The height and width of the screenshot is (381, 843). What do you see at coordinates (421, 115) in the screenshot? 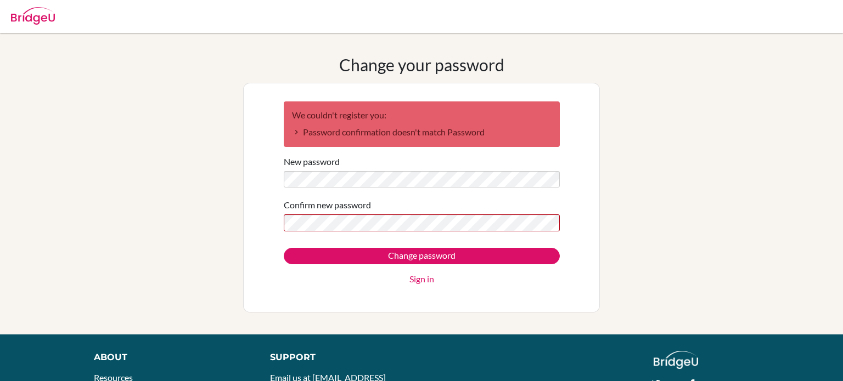
I see `h2: We couldn't register you:` at bounding box center [421, 115].